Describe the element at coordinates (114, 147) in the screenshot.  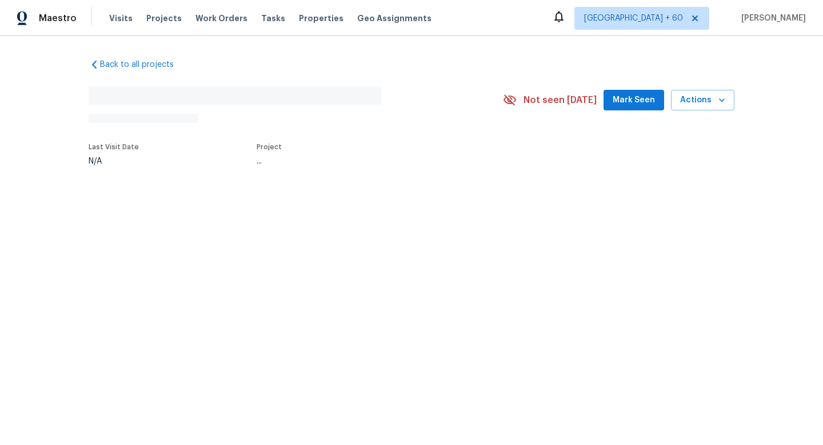
I see `span: Last Visit Date` at that location.